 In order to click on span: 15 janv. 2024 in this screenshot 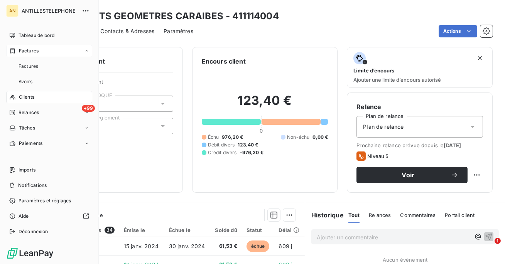, I will do `click(141, 246)`.